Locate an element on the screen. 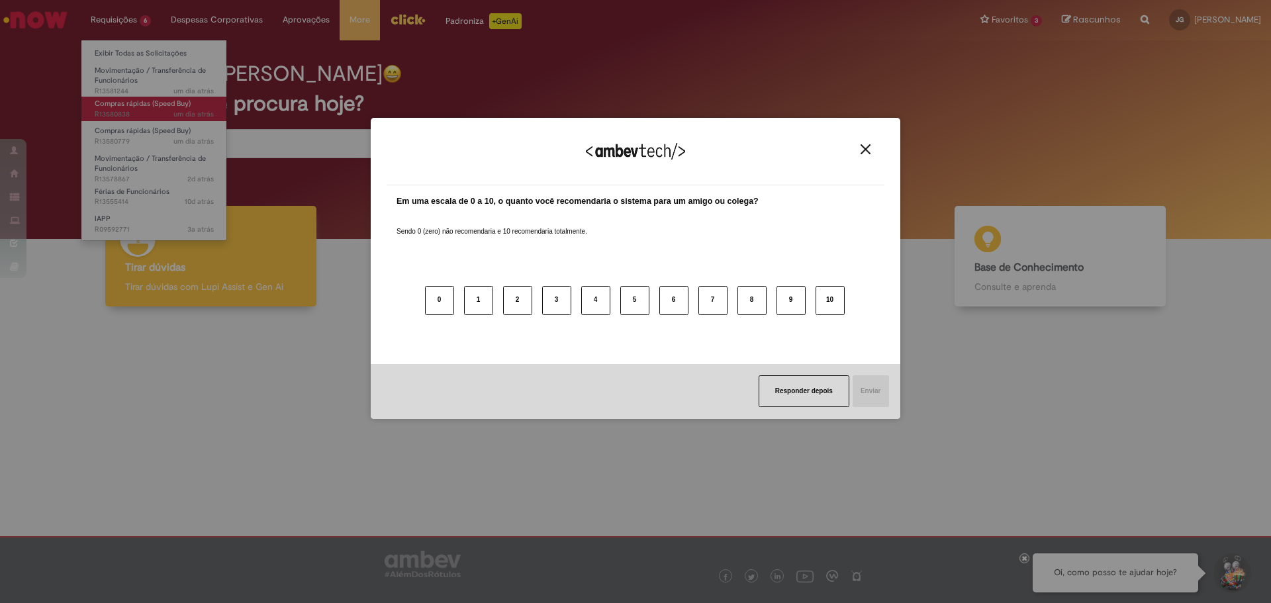 Image resolution: width=1271 pixels, height=603 pixels. button: 3 is located at coordinates (557, 301).